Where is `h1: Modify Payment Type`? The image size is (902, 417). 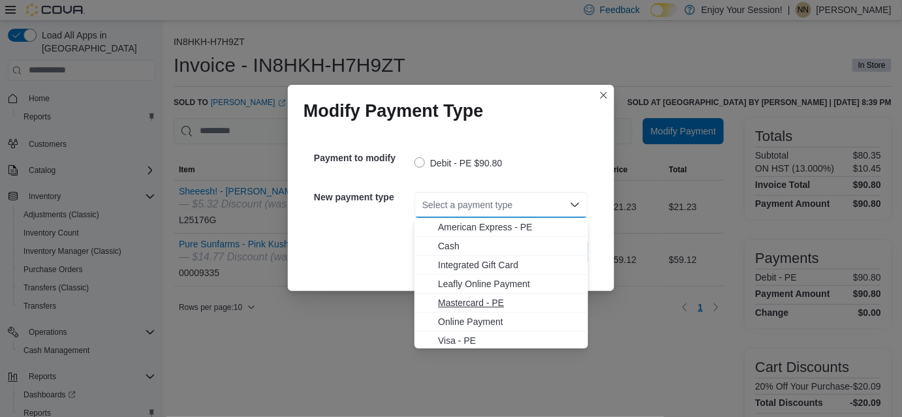
h1: Modify Payment Type is located at coordinates (394, 111).